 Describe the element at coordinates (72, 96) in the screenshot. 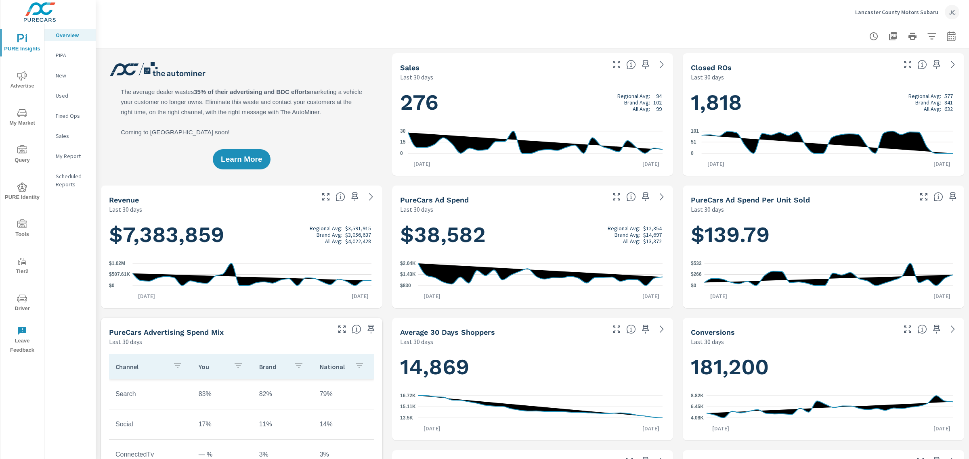

I see `p: Used` at that location.